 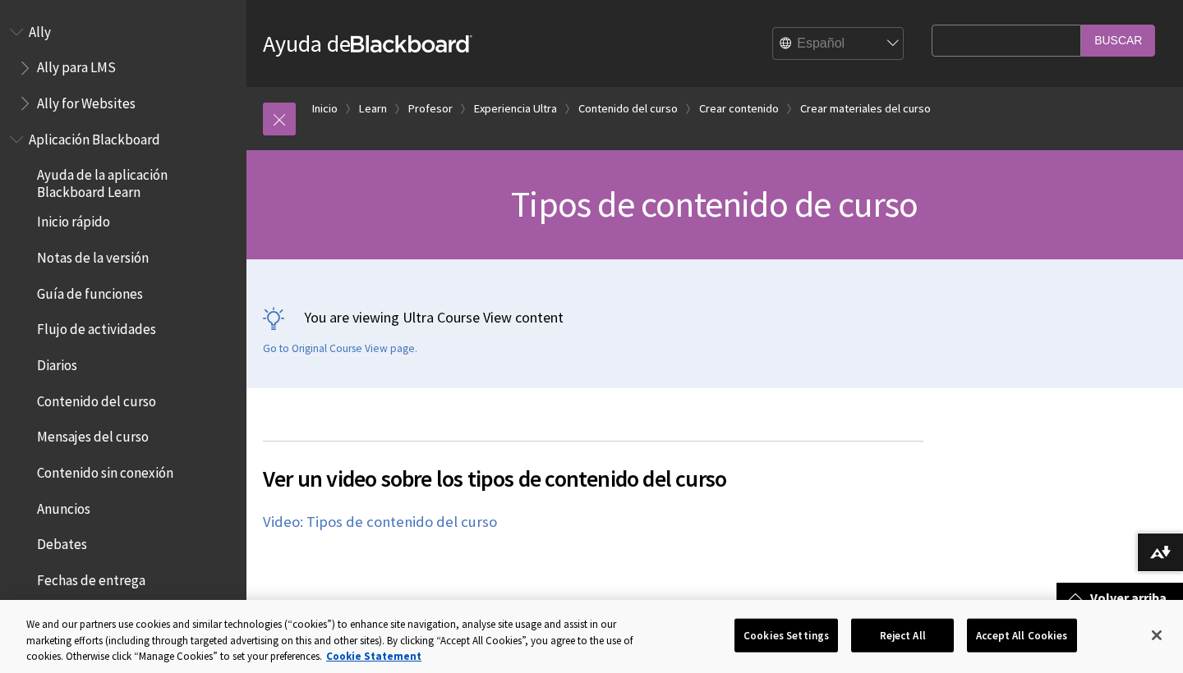 I want to click on strong: Blackboard, so click(x=411, y=44).